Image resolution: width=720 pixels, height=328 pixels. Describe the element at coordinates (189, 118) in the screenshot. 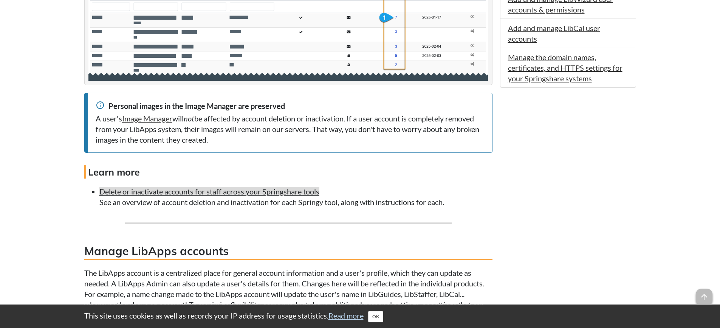

I see `em: not` at that location.